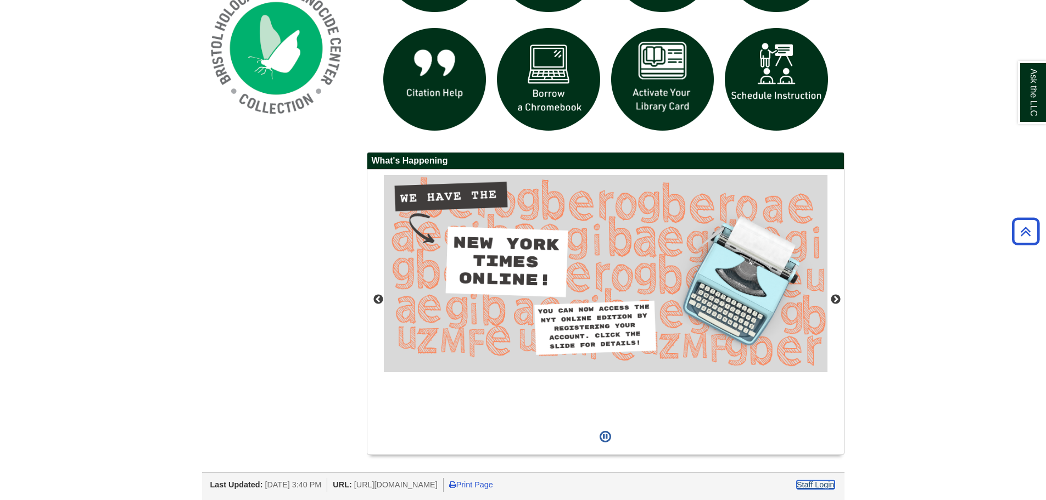  Describe the element at coordinates (605, 273) in the screenshot. I see `img: Access the New York Times online edition.` at that location.